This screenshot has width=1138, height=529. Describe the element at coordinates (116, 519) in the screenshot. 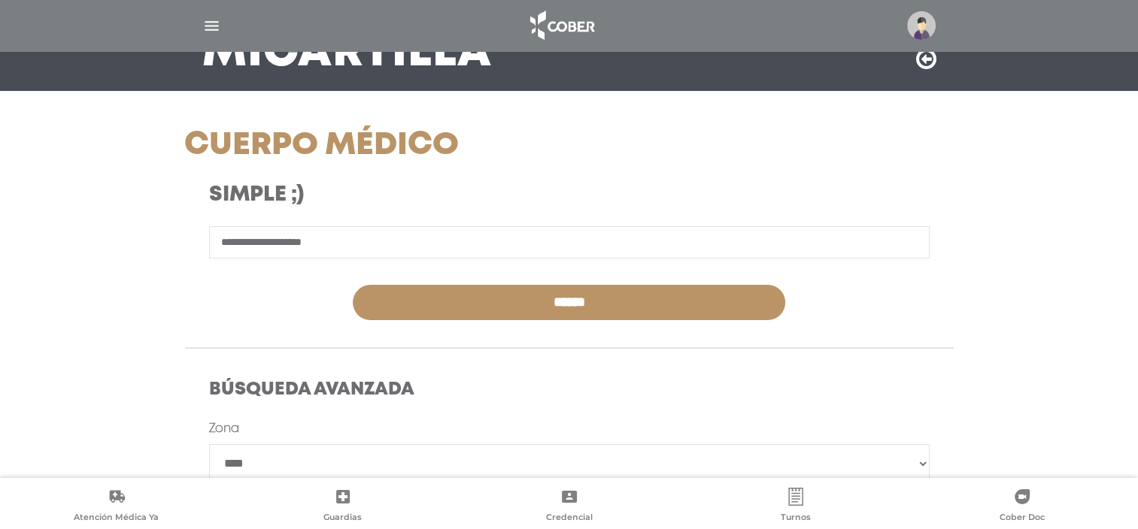

I see `span: Atención Médica Ya` at that location.